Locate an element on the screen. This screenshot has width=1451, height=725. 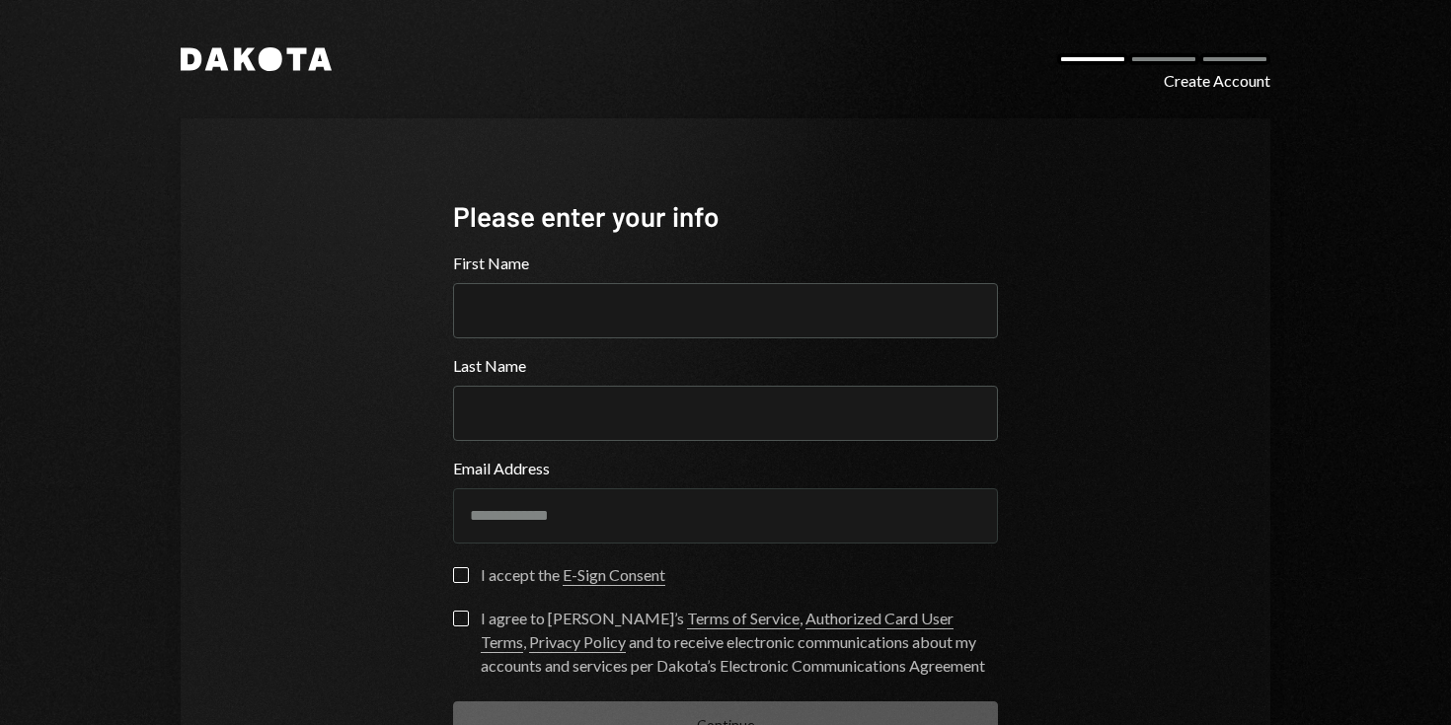
a: E-Sign Consent is located at coordinates (614, 575).